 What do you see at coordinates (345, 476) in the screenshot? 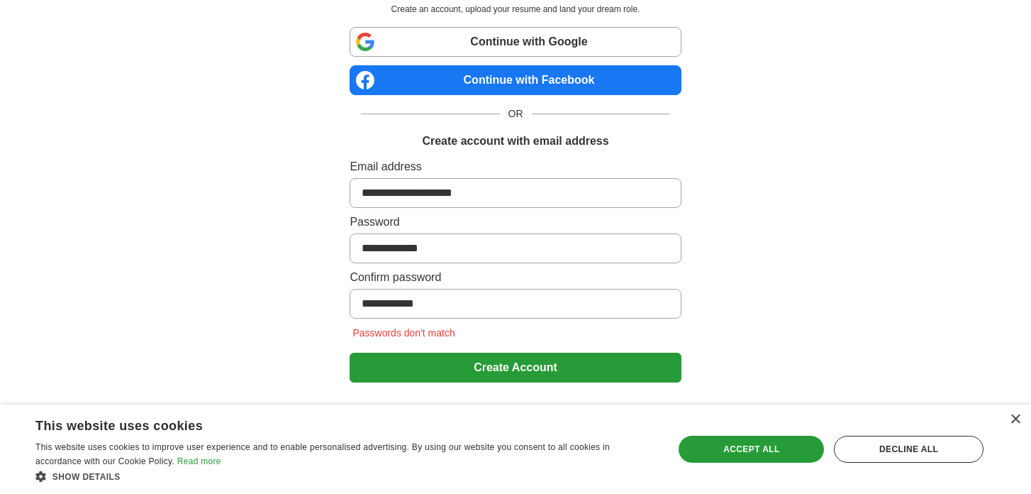
I see `div: Show details` at bounding box center [345, 476].